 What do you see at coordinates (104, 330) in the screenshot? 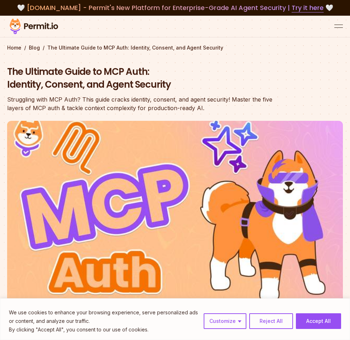
I see `p: By clicking "Accept All", you consent to our use of cookies.` at bounding box center [104, 330].